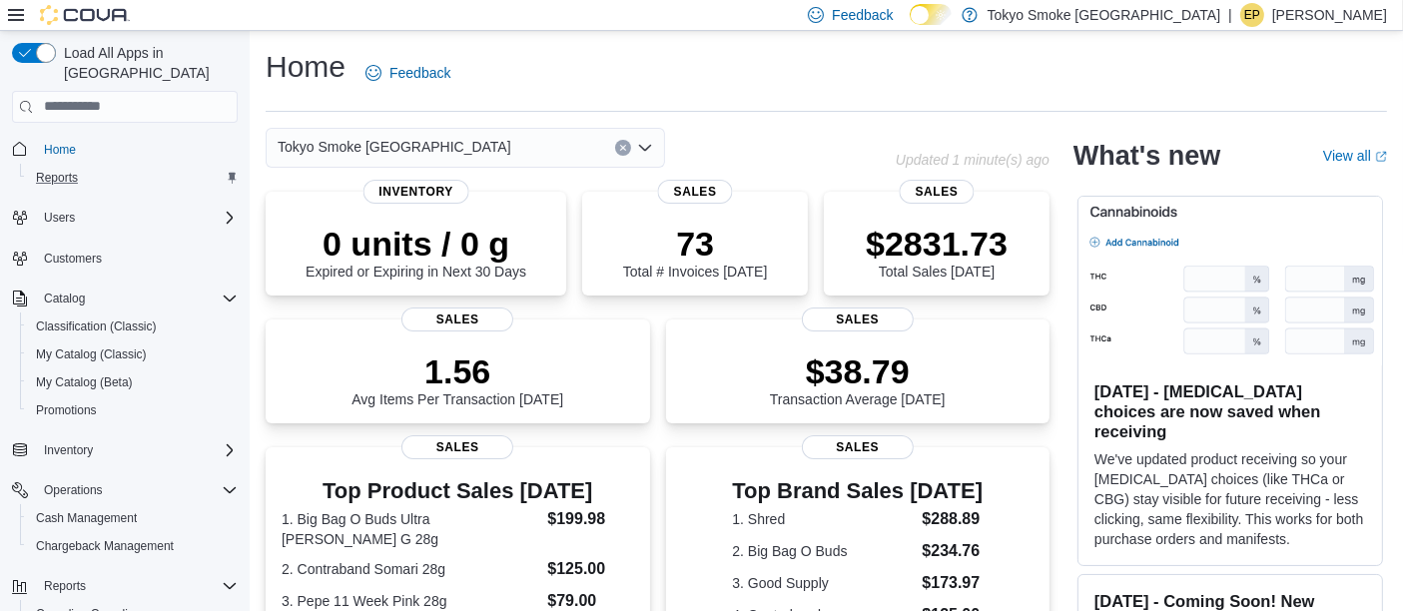  I want to click on input: Dark Mode, so click(931, 14).